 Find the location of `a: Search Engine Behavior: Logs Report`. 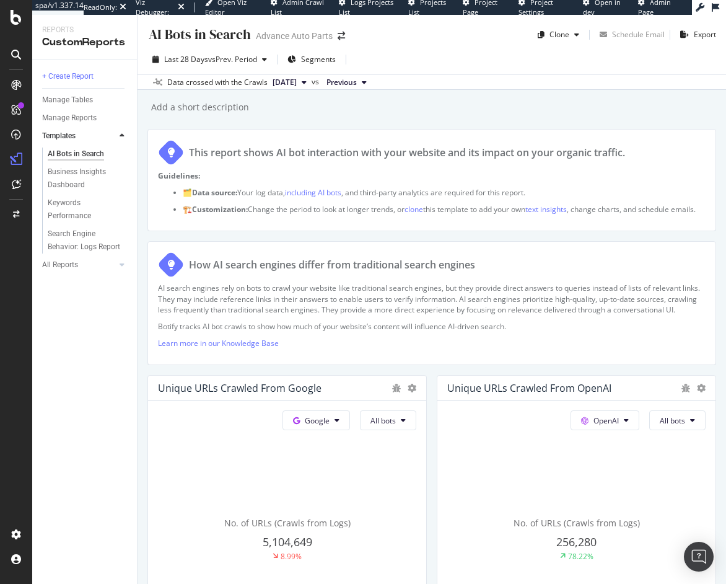

a: Search Engine Behavior: Logs Report is located at coordinates (88, 240).